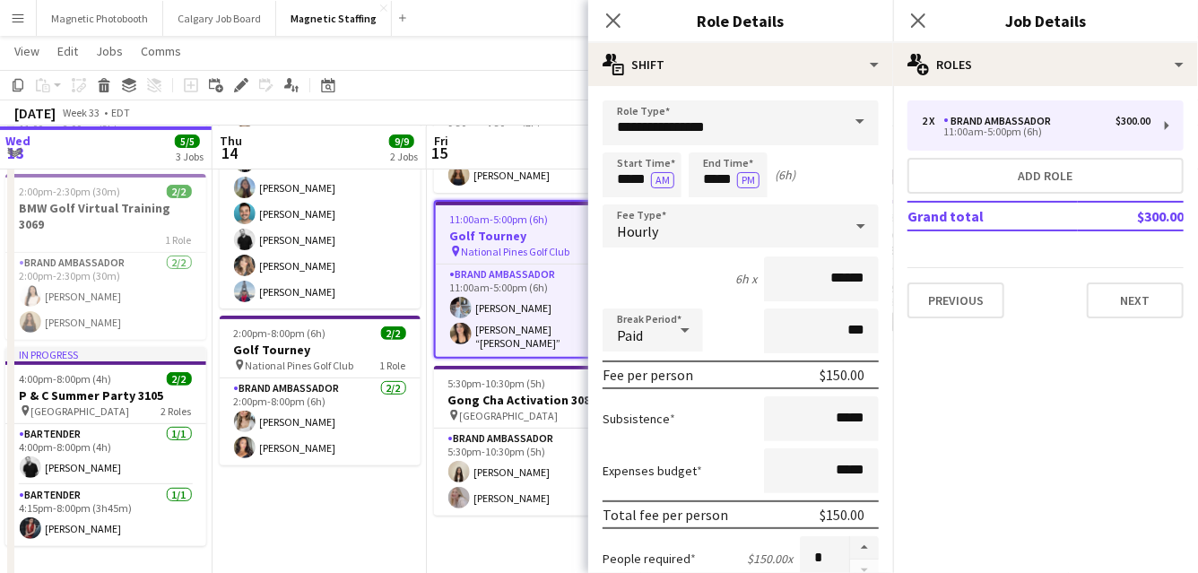 The width and height of the screenshot is (1198, 573). What do you see at coordinates (1132, 121) in the screenshot?
I see `div: $300.00` at bounding box center [1132, 121].